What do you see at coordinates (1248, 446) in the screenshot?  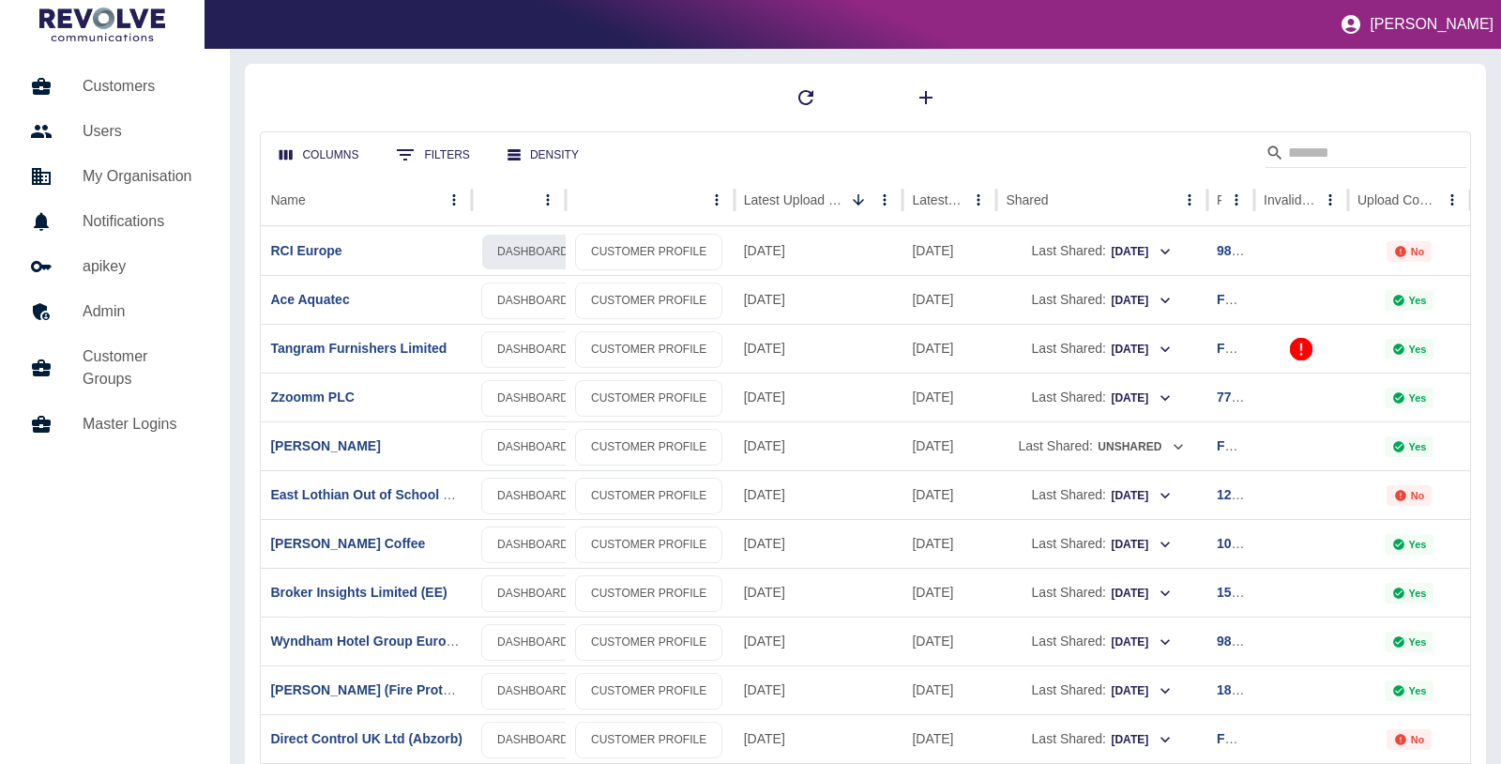 I see `a: FG707038` at bounding box center [1248, 446].